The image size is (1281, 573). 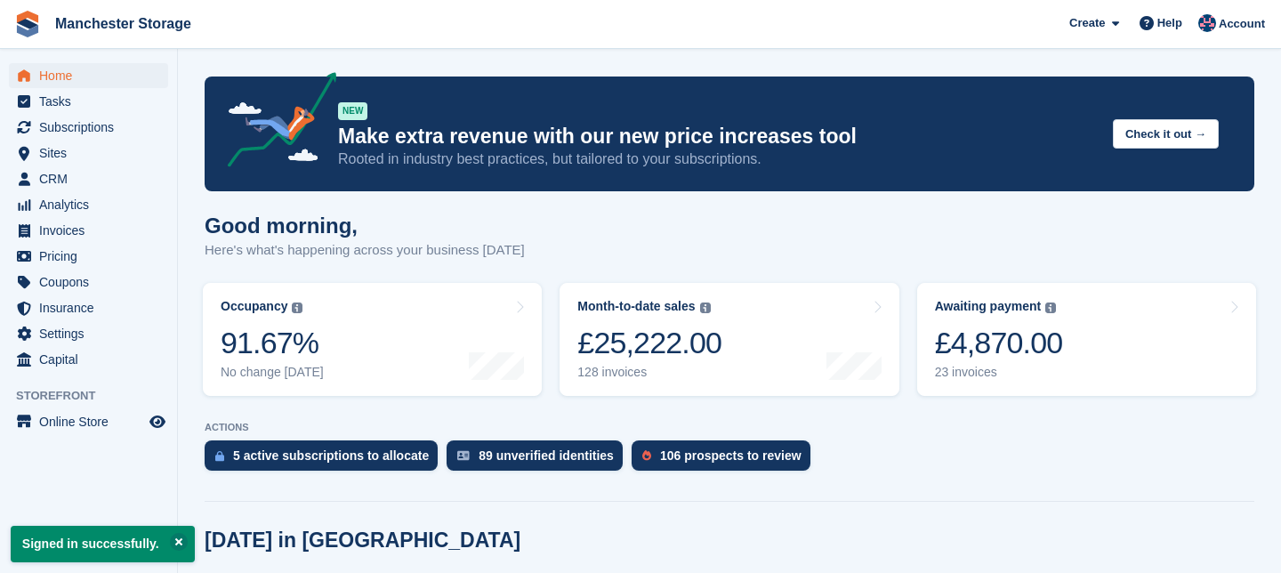 I want to click on span: Help, so click(x=1170, y=23).